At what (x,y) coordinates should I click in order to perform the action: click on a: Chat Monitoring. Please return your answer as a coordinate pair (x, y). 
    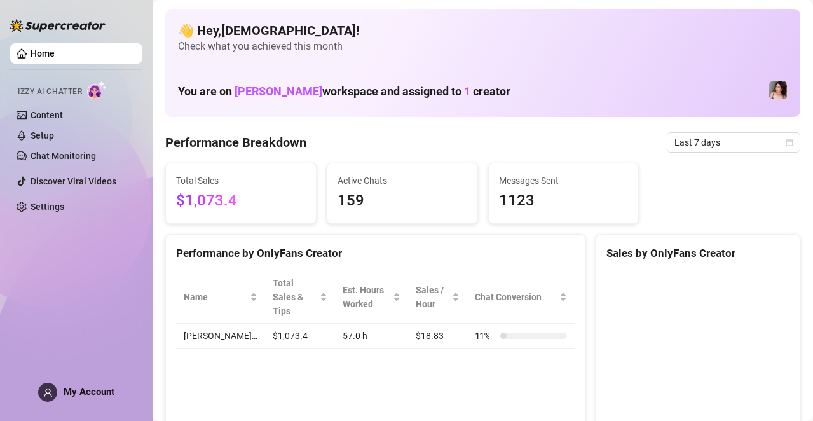
    Looking at the image, I should click on (63, 156).